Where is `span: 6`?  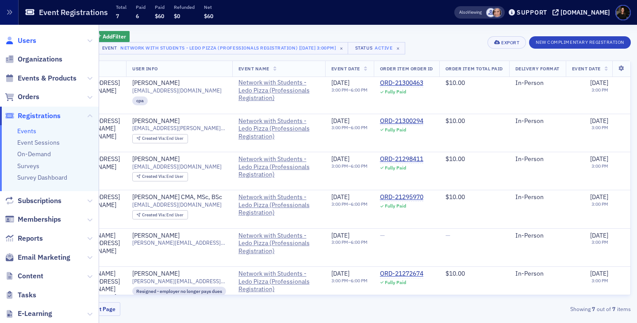 span: 6 is located at coordinates (137, 16).